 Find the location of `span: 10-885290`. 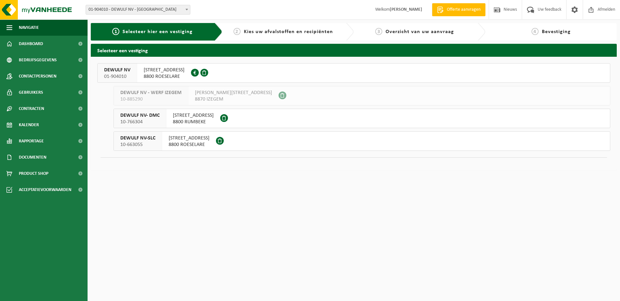

span: 10-885290 is located at coordinates (151, 99).